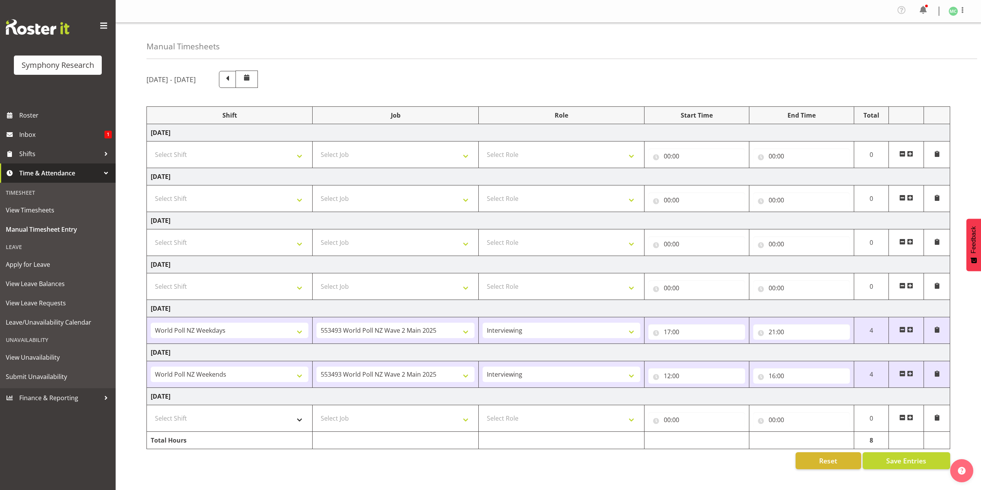  What do you see at coordinates (395, 115) in the screenshot?
I see `div: Job` at bounding box center [395, 115].